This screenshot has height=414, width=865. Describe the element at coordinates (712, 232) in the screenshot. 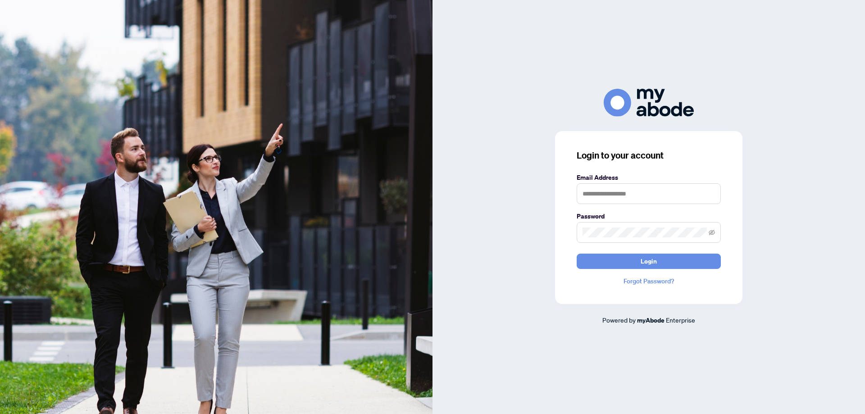

I see `span: eye-invisible` at that location.